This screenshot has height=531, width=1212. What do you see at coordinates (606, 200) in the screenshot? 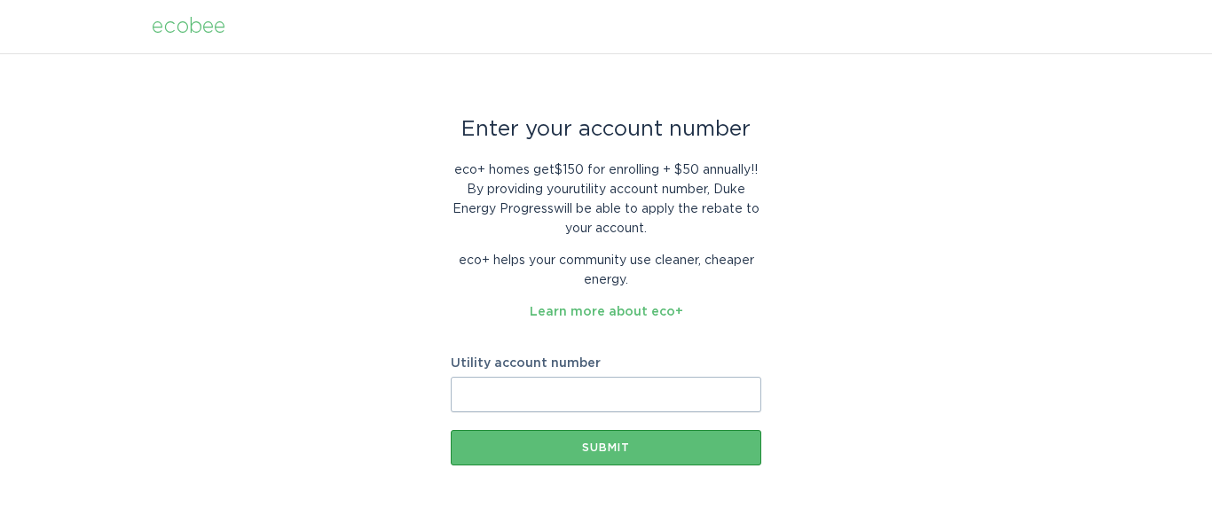
I see `p: eco+ homes get $150 for enrolling + $50 annually! ! By providing your utility account number , Du...` at bounding box center [606, 200].